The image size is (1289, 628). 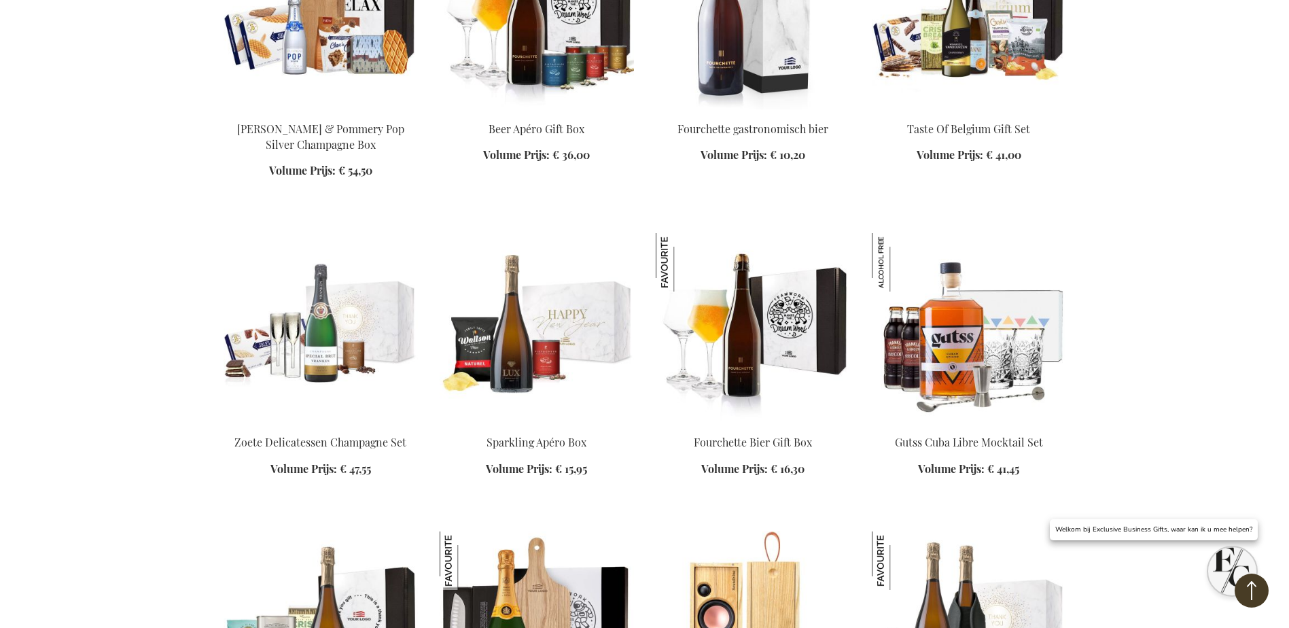 What do you see at coordinates (355, 170) in the screenshot?
I see `span: € 54,50` at bounding box center [355, 170].